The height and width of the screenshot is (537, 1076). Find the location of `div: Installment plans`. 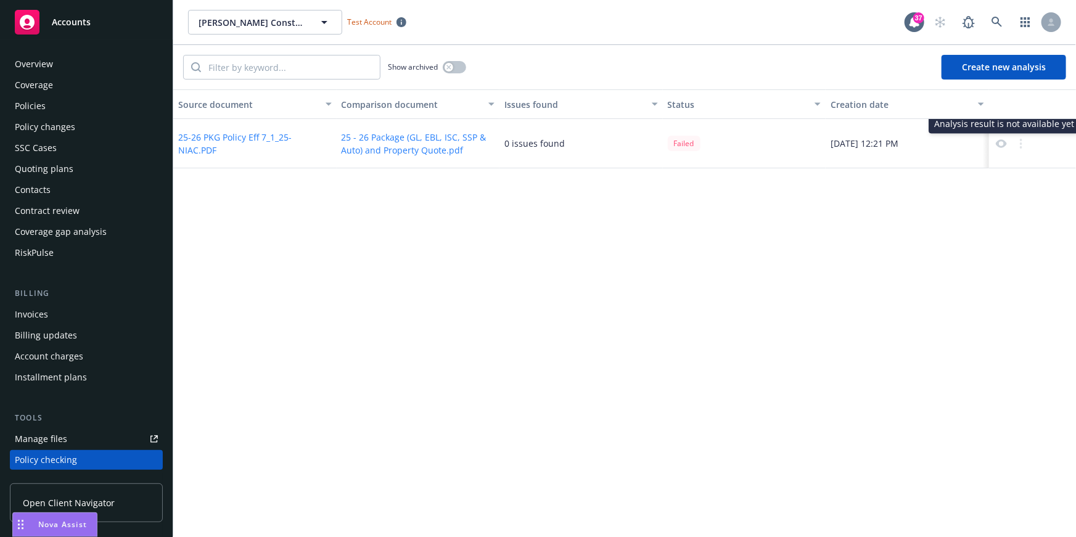

div: Installment plans is located at coordinates (51, 377).